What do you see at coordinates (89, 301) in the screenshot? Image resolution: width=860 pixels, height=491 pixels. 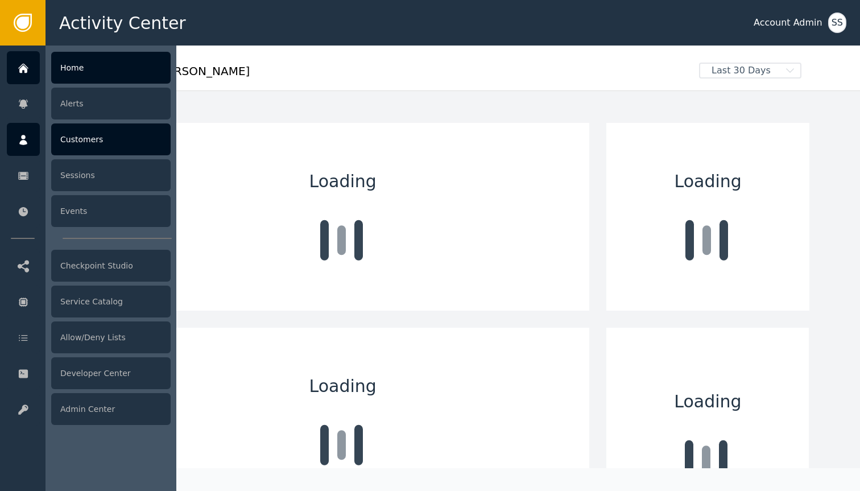 I see `a: Service Catalog` at bounding box center [89, 301].